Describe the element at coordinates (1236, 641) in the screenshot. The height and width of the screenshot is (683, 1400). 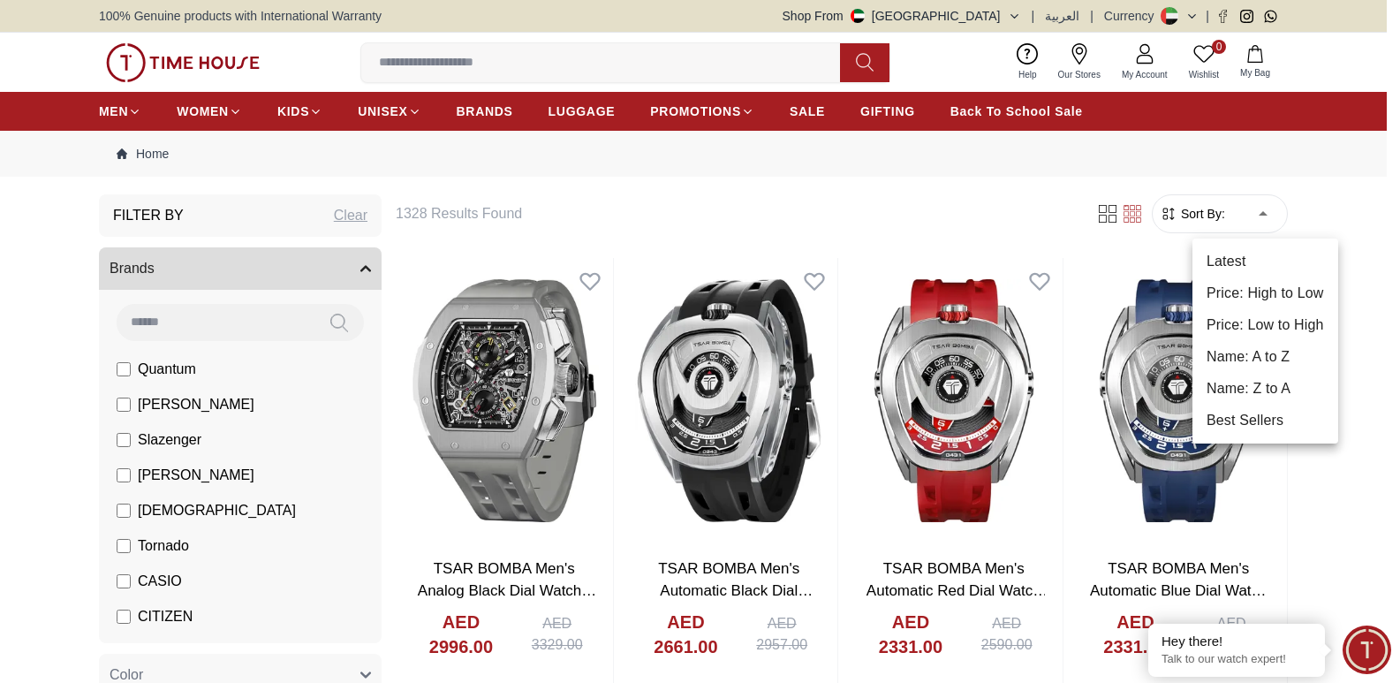
I see `div: Hey there!` at that location.